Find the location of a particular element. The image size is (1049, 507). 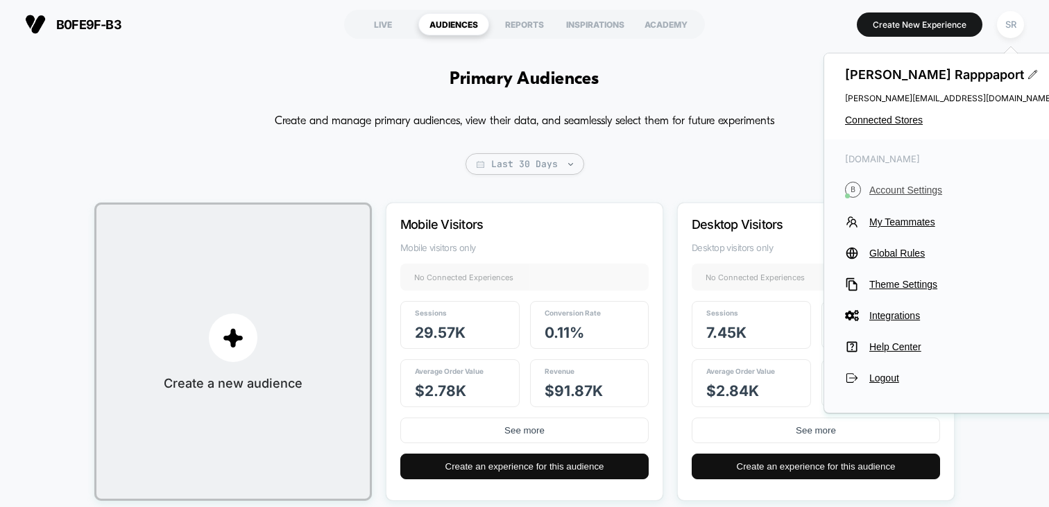

img: plus is located at coordinates (233, 338).